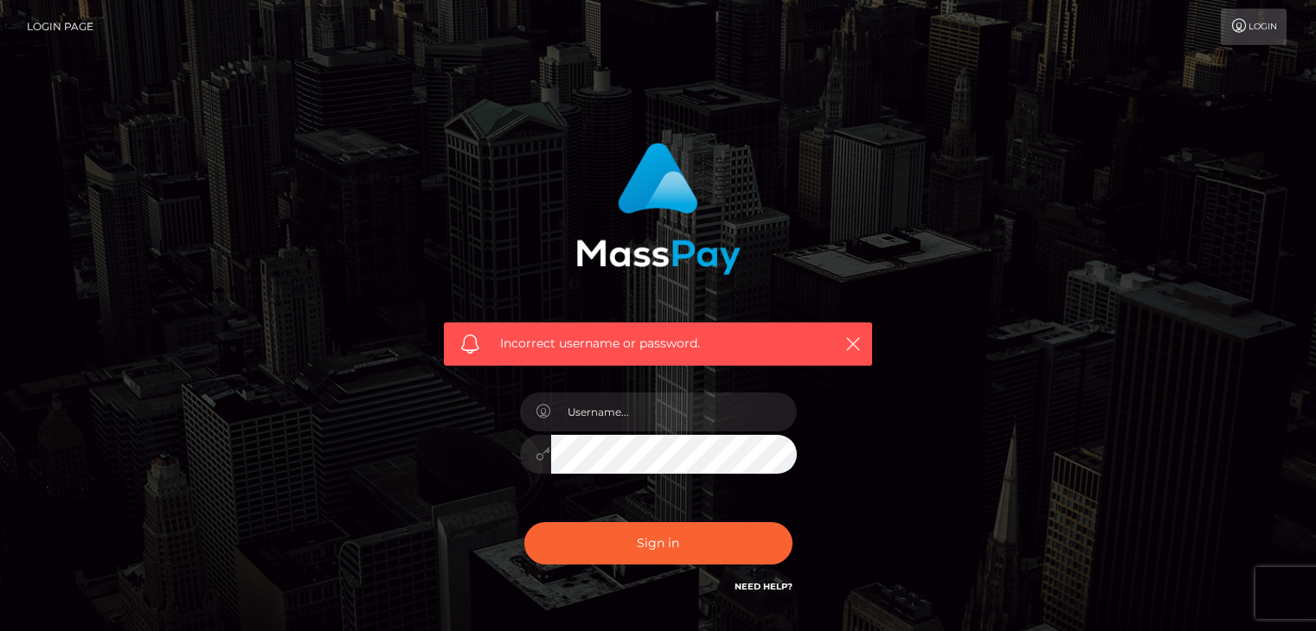  Describe the element at coordinates (657, 343) in the screenshot. I see `span: Incorrect username or password.` at that location.